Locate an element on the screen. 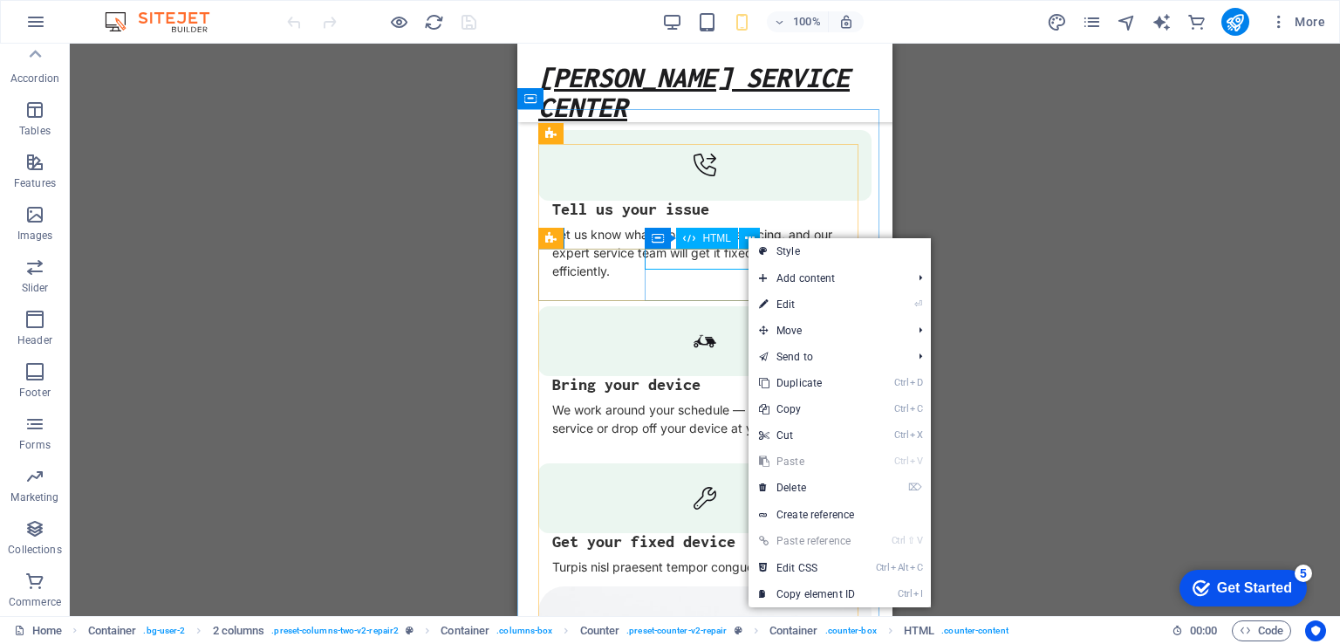 Image resolution: width=1340 pixels, height=644 pixels. i: Commerce is located at coordinates (1196, 22).